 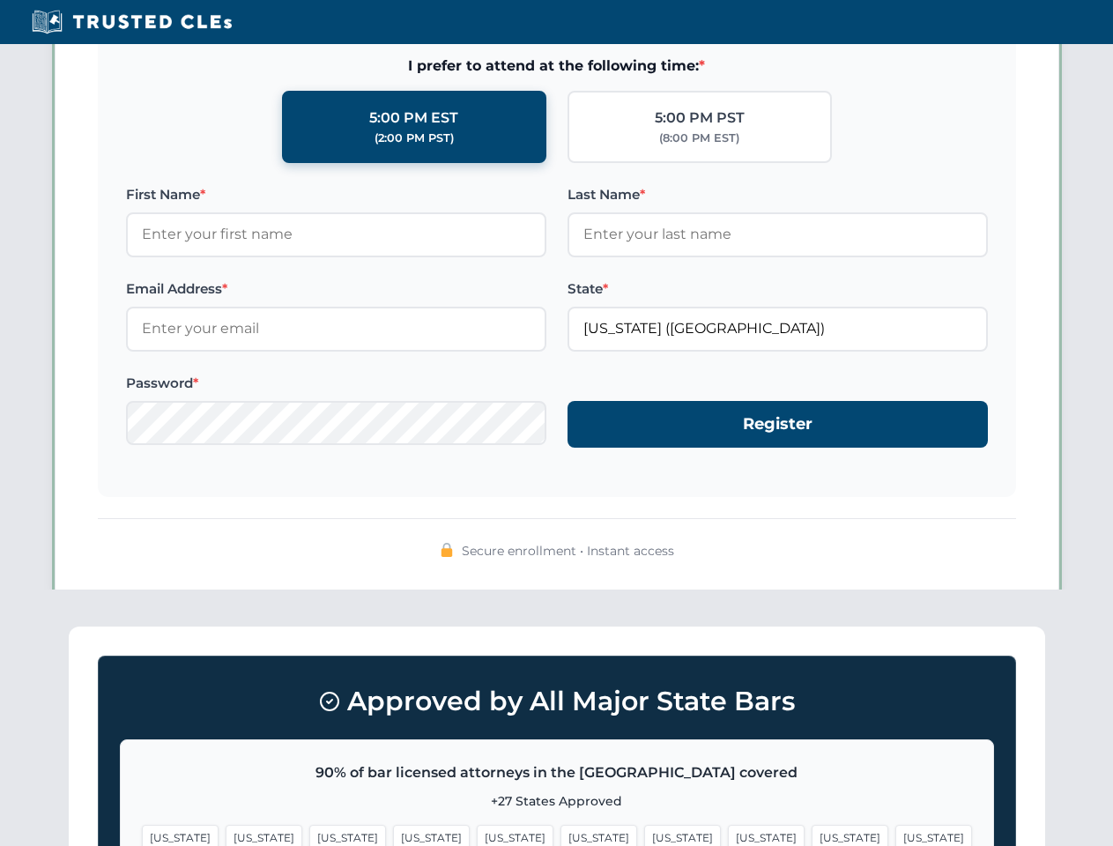 I want to click on label: Password, so click(x=336, y=383).